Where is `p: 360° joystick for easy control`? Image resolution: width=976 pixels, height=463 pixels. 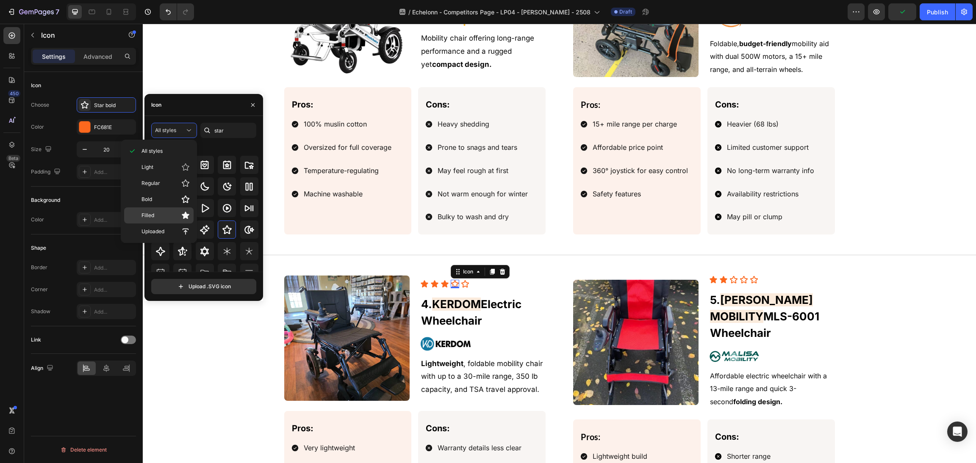 p: 360° joystick for easy control is located at coordinates (497, 147).